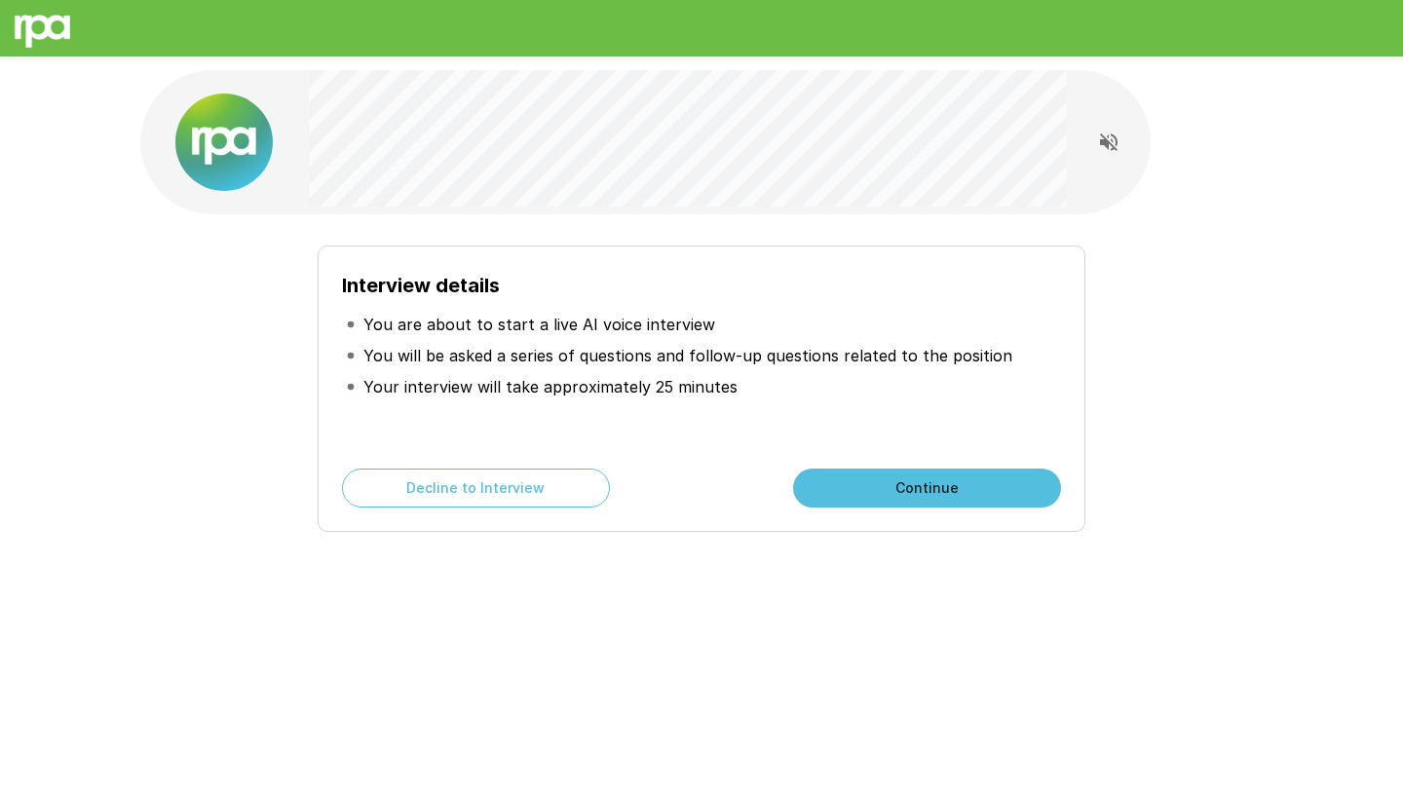 The width and height of the screenshot is (1403, 791). Describe the element at coordinates (926, 488) in the screenshot. I see `button: Continue` at that location.